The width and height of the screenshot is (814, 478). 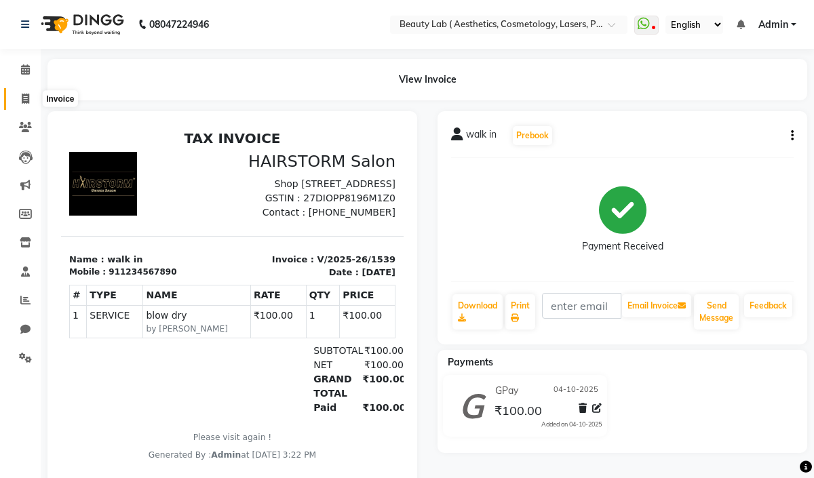 I want to click on span: Payments, so click(x=470, y=362).